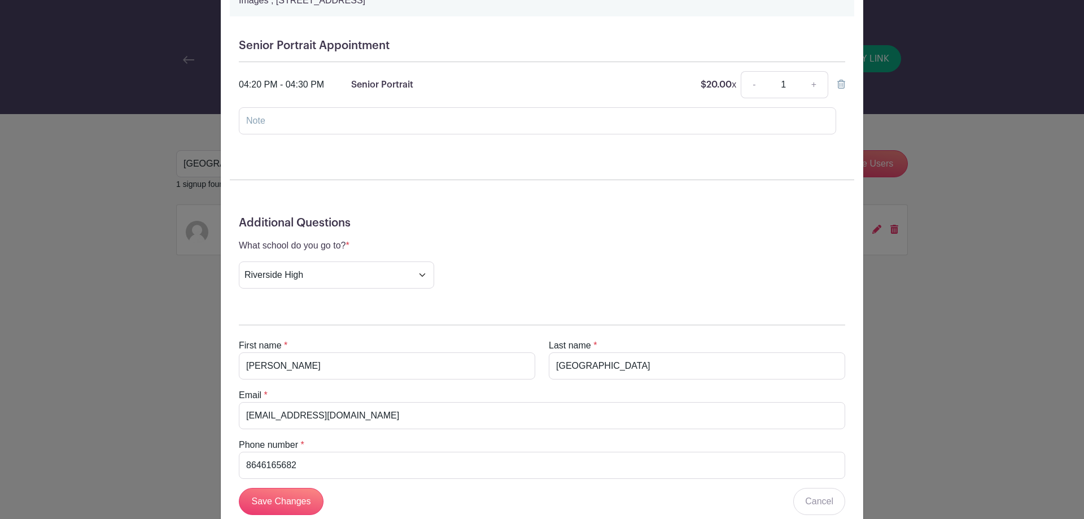 The height and width of the screenshot is (519, 1084). What do you see at coordinates (260, 346) in the screenshot?
I see `label: First name` at bounding box center [260, 346].